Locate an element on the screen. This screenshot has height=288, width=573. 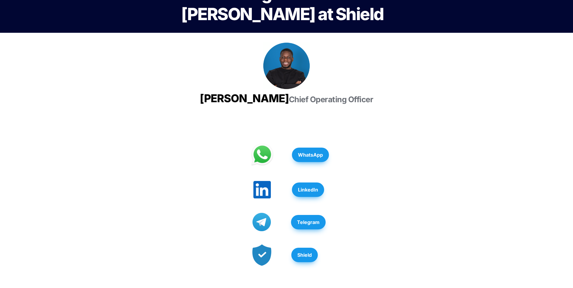
strong: WhatsApp is located at coordinates (310, 155).